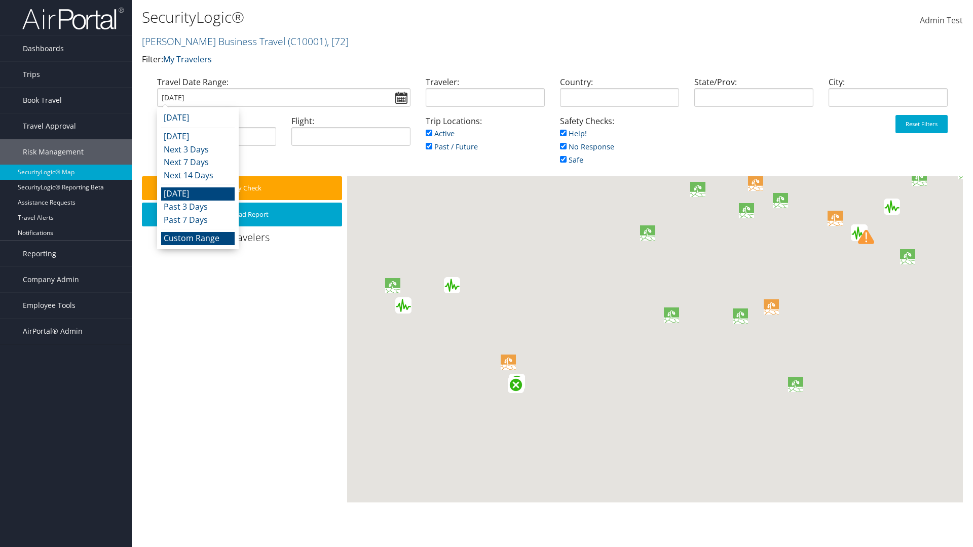 The height and width of the screenshot is (547, 973). Describe the element at coordinates (198, 207) in the screenshot. I see `li: Past 3 Days` at that location.